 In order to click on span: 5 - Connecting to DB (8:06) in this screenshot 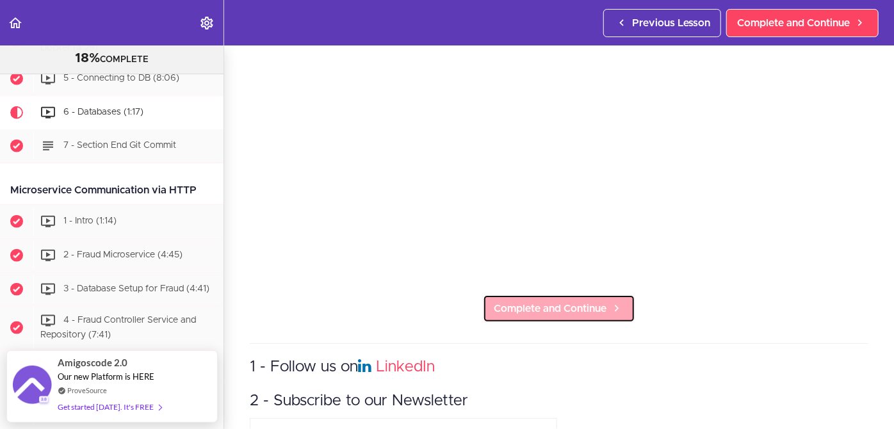, I will do `click(121, 79)`.